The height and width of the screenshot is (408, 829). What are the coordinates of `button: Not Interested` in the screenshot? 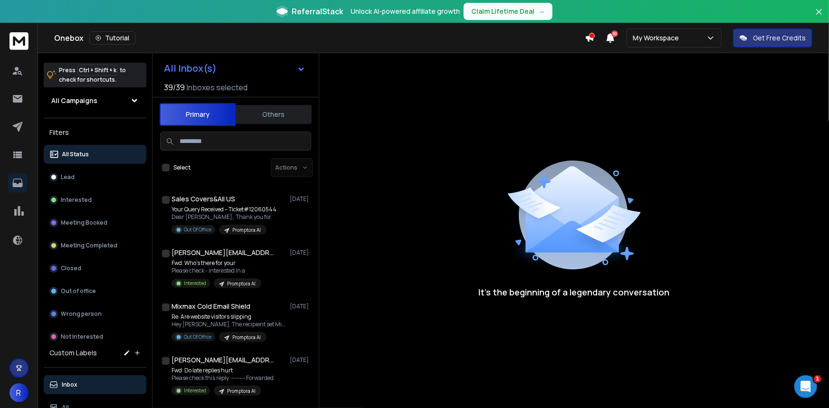 It's located at (95, 337).